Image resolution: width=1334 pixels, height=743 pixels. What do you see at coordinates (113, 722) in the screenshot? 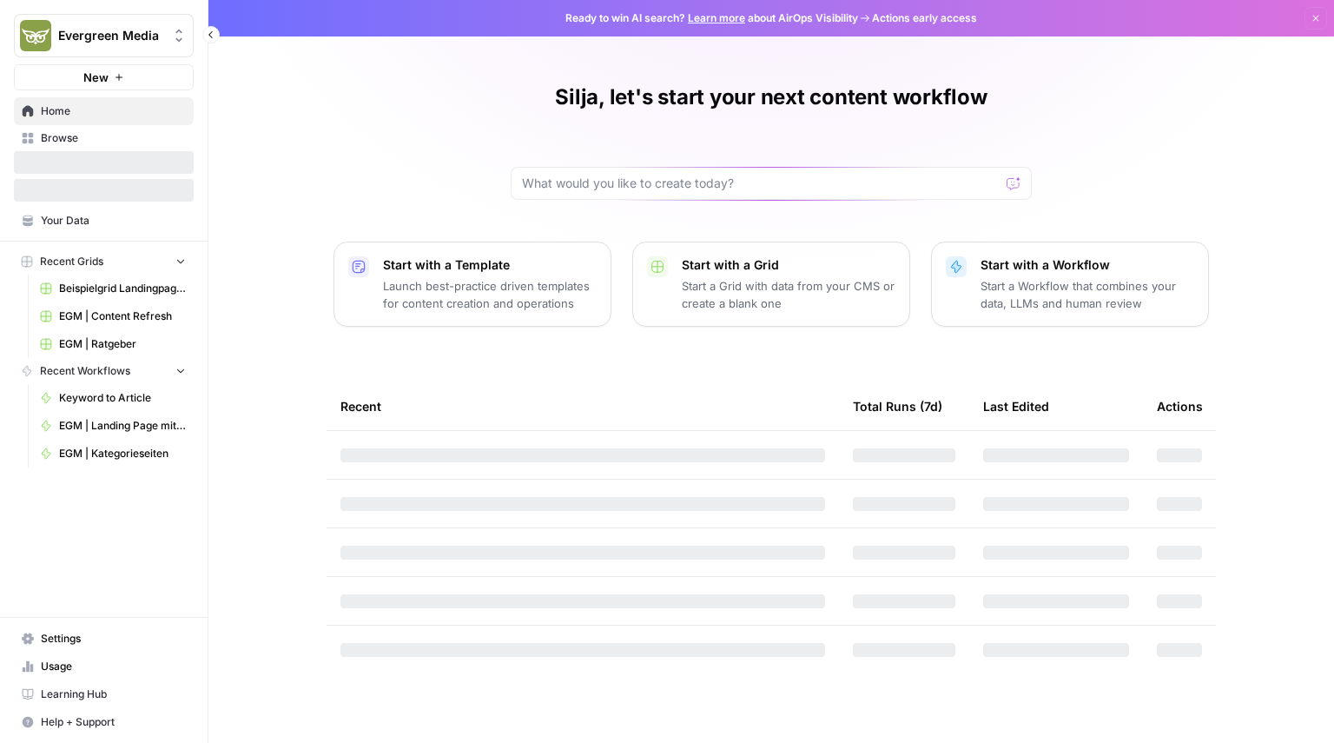
I see `span: Help + Support` at bounding box center [113, 722].